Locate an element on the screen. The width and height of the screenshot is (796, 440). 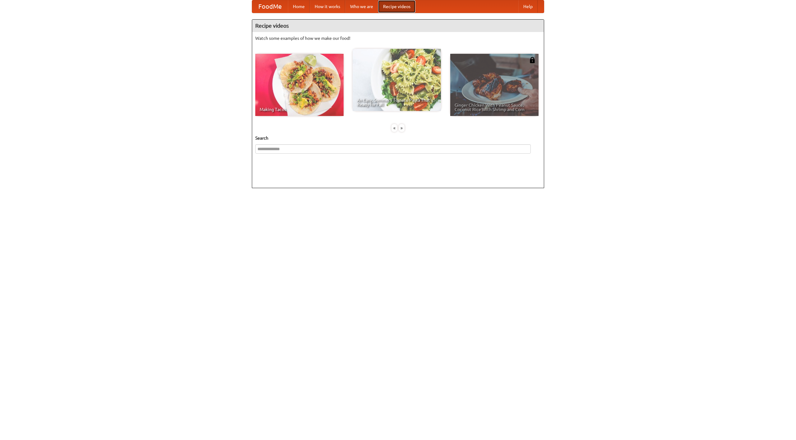
a: Who we are is located at coordinates (362, 7).